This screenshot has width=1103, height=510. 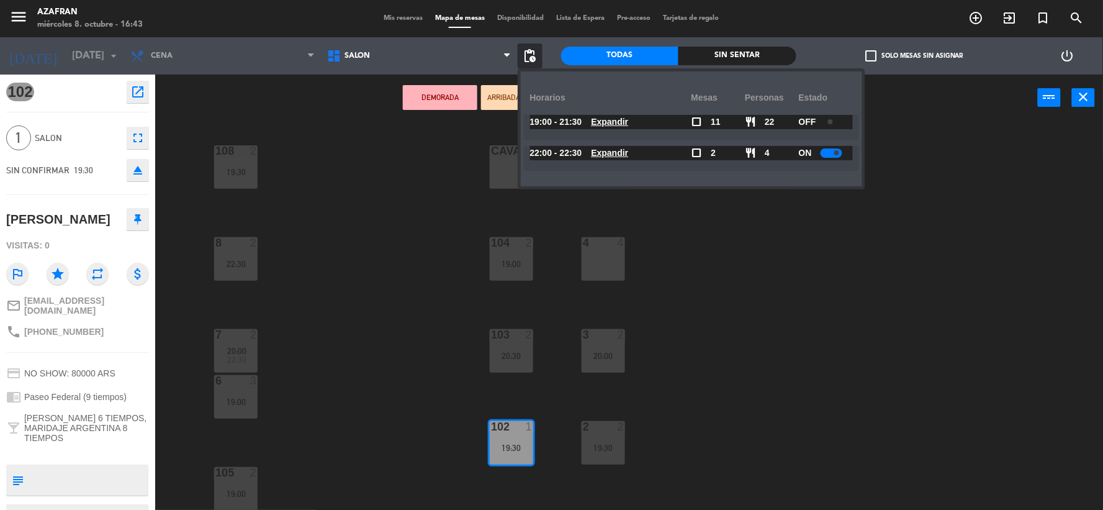 What do you see at coordinates (75, 397) in the screenshot?
I see `span: Paseo Federal (9 tiempos)` at bounding box center [75, 397].